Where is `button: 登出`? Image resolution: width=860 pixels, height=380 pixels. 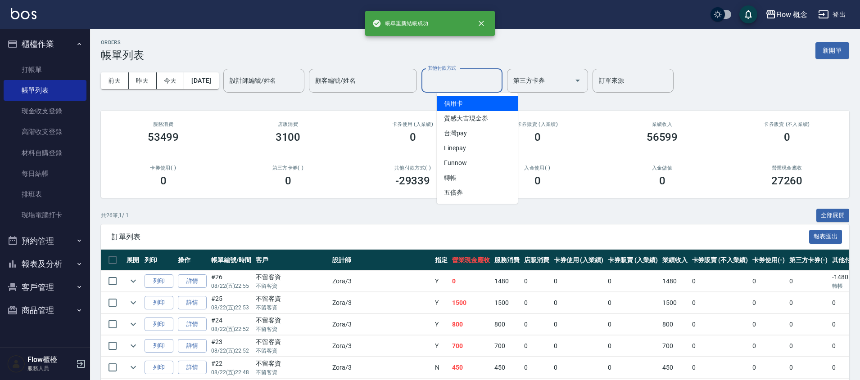 button: 登出 is located at coordinates (831, 14).